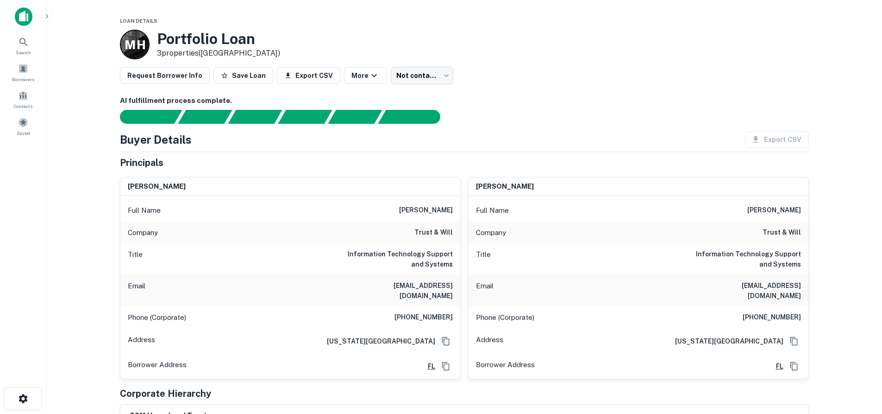  Describe the element at coordinates (156, 139) in the screenshot. I see `h4: Buyer Details` at that location.